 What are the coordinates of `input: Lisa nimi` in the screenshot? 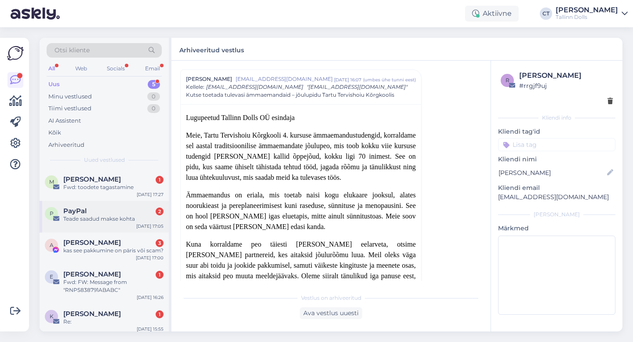 It's located at (552, 173).